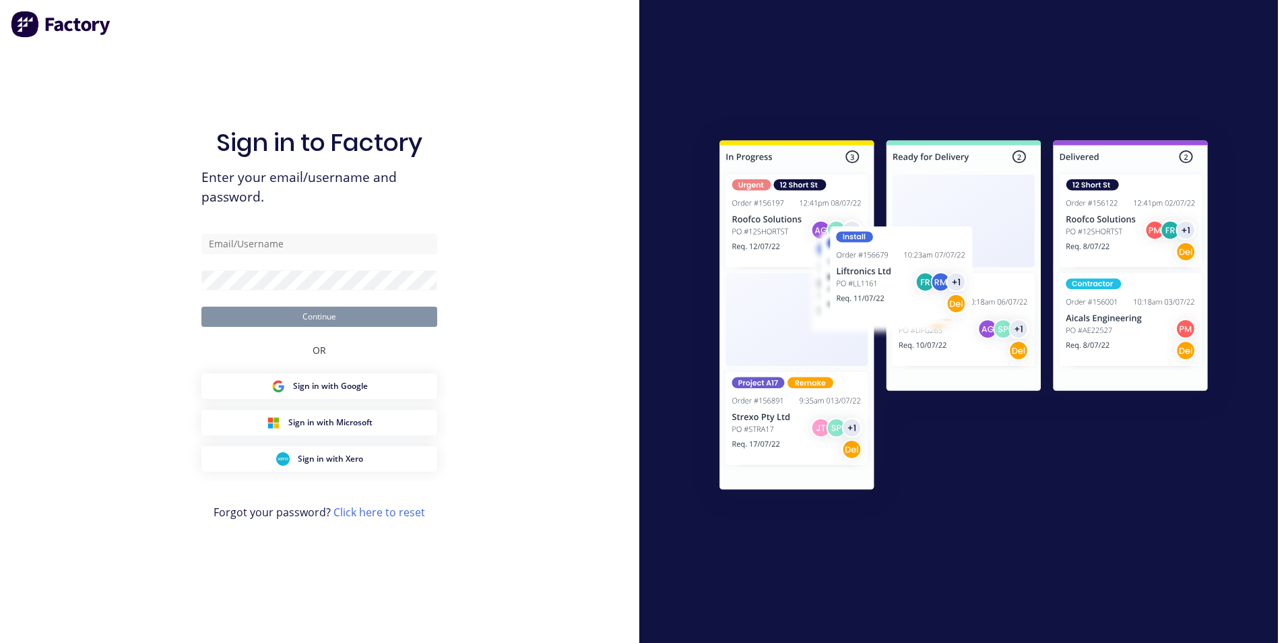  What do you see at coordinates (330, 386) in the screenshot?
I see `span: Sign in with Google` at bounding box center [330, 386].